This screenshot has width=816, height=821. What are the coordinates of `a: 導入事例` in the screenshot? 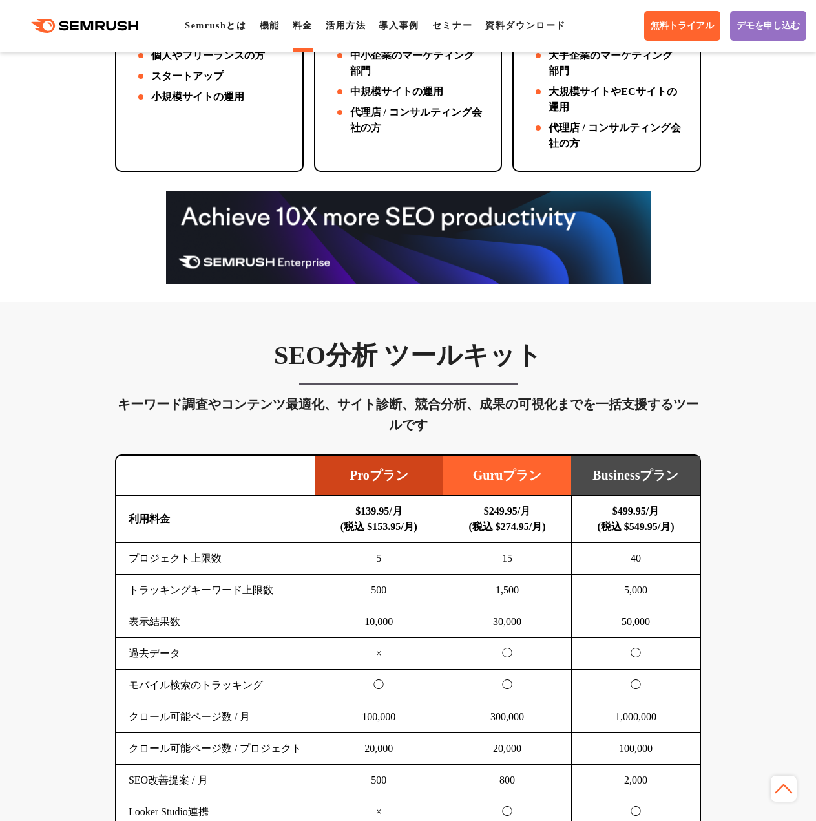 It's located at (399, 25).